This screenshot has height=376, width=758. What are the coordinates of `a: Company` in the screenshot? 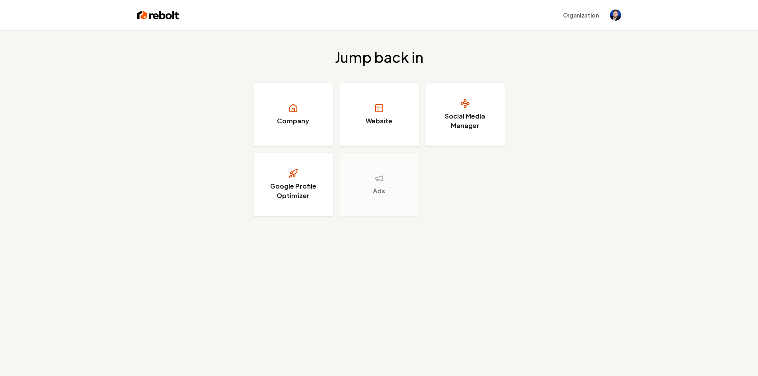 It's located at (293, 115).